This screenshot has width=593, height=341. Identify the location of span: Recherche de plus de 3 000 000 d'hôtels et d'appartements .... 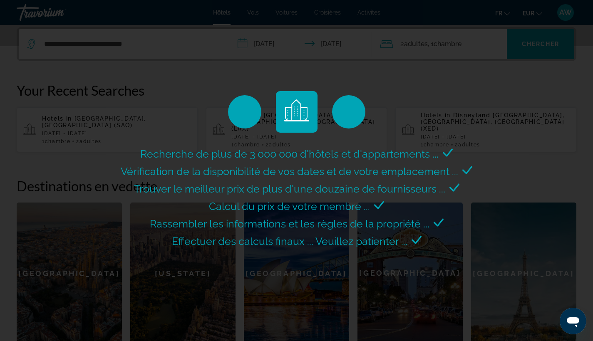
(289, 154).